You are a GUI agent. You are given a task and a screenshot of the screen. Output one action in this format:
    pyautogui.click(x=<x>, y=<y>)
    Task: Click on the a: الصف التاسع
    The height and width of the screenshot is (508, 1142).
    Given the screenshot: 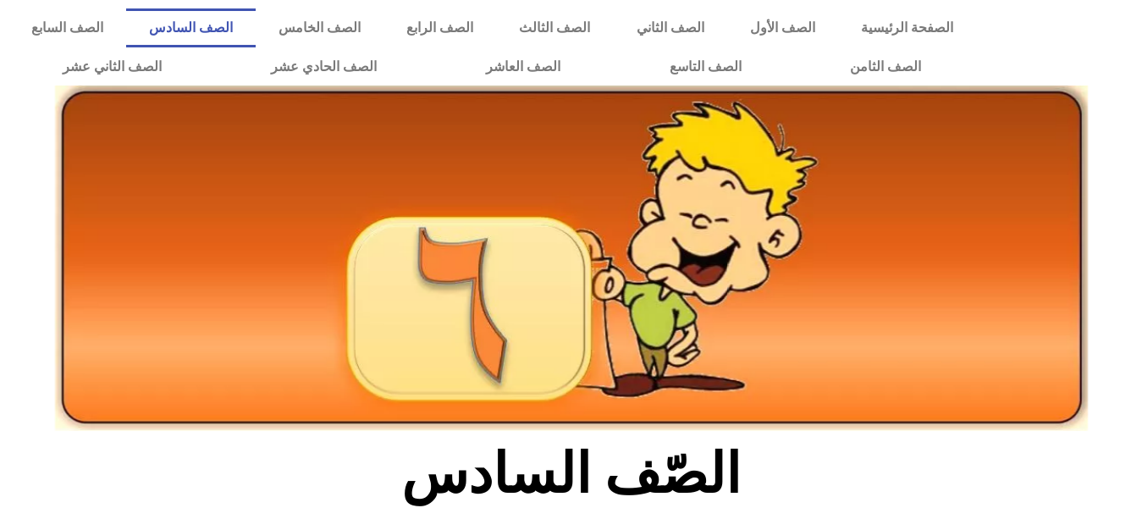 What is the action you would take?
    pyautogui.click(x=705, y=67)
    